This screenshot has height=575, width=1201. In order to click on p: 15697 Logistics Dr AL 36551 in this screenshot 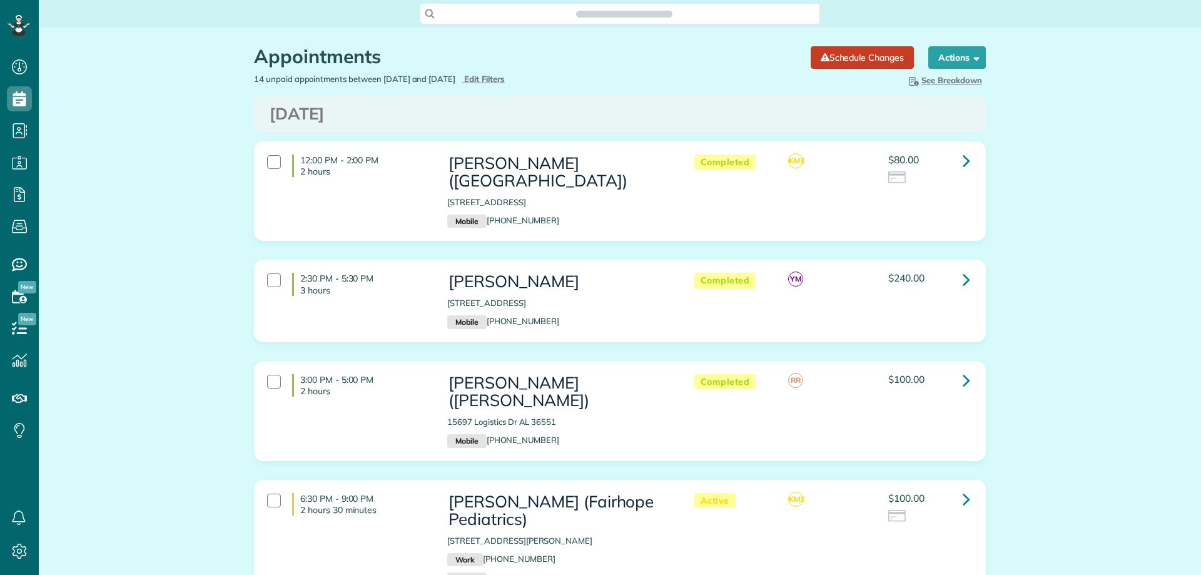, I will do `click(558, 422)`.